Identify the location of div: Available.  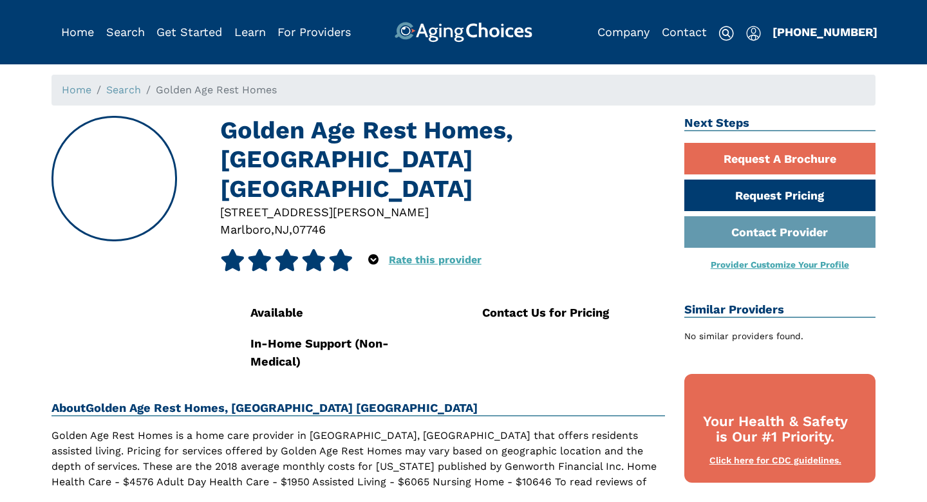
(342, 312).